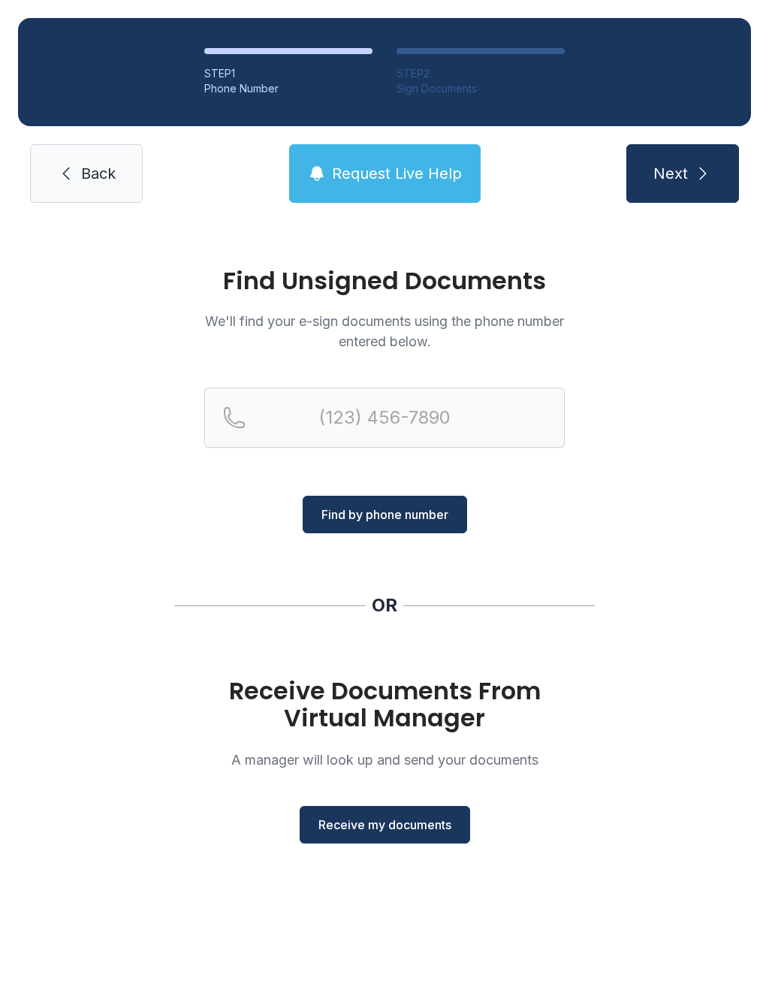 The image size is (769, 993). I want to click on p: A manager will look up and send your documents, so click(385, 759).